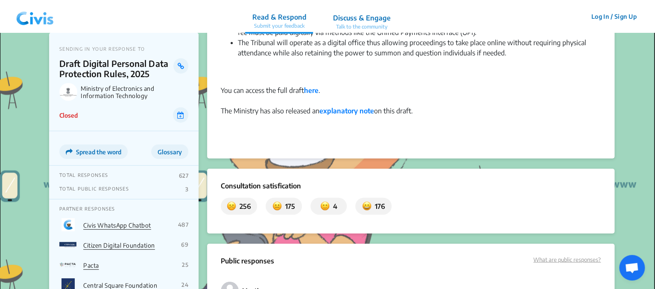 This screenshot has width=655, height=289. Describe the element at coordinates (99, 152) in the screenshot. I see `span: Spread the word` at that location.